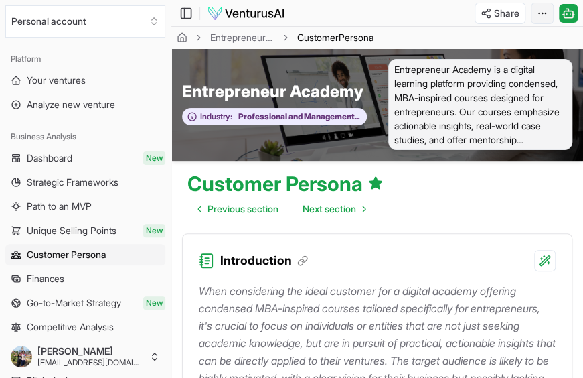 This screenshot has width=583, height=378. Describe the element at coordinates (74, 303) in the screenshot. I see `span: Go-to-Market Strategy` at that location.